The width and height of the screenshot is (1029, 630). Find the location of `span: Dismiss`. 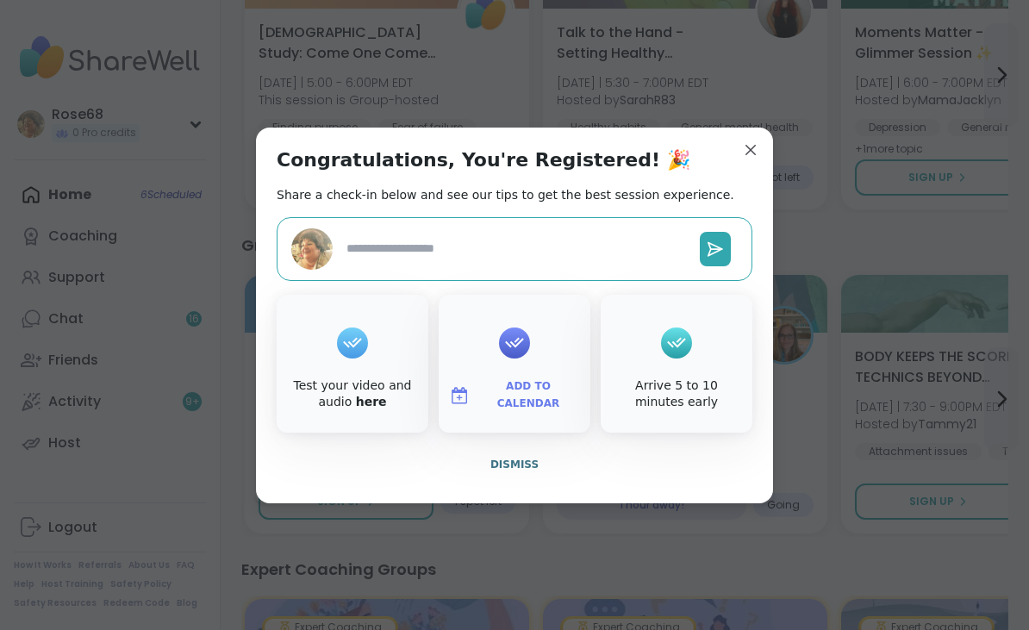

span: Dismiss is located at coordinates (514, 464).